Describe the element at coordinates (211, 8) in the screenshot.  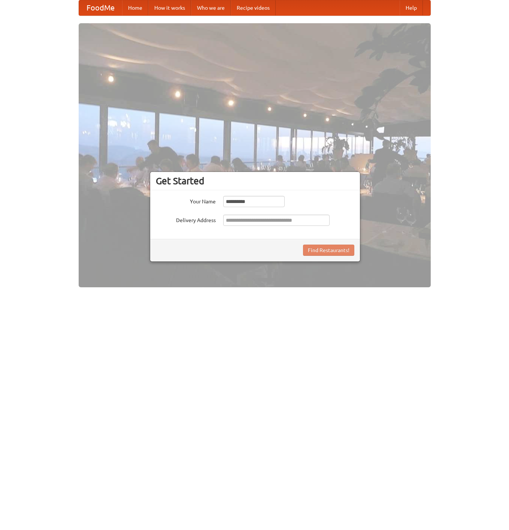
I see `a: Who we are` at that location.